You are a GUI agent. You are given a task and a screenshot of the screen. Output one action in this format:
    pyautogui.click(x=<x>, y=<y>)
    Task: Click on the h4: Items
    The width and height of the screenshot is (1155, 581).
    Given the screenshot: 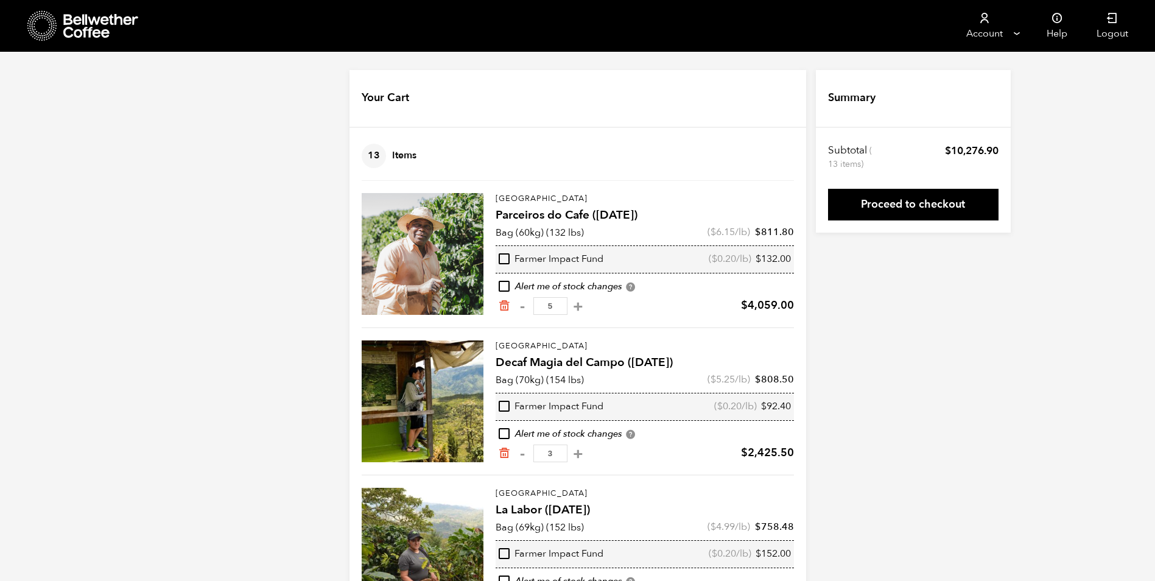 What is the action you would take?
    pyautogui.click(x=389, y=156)
    